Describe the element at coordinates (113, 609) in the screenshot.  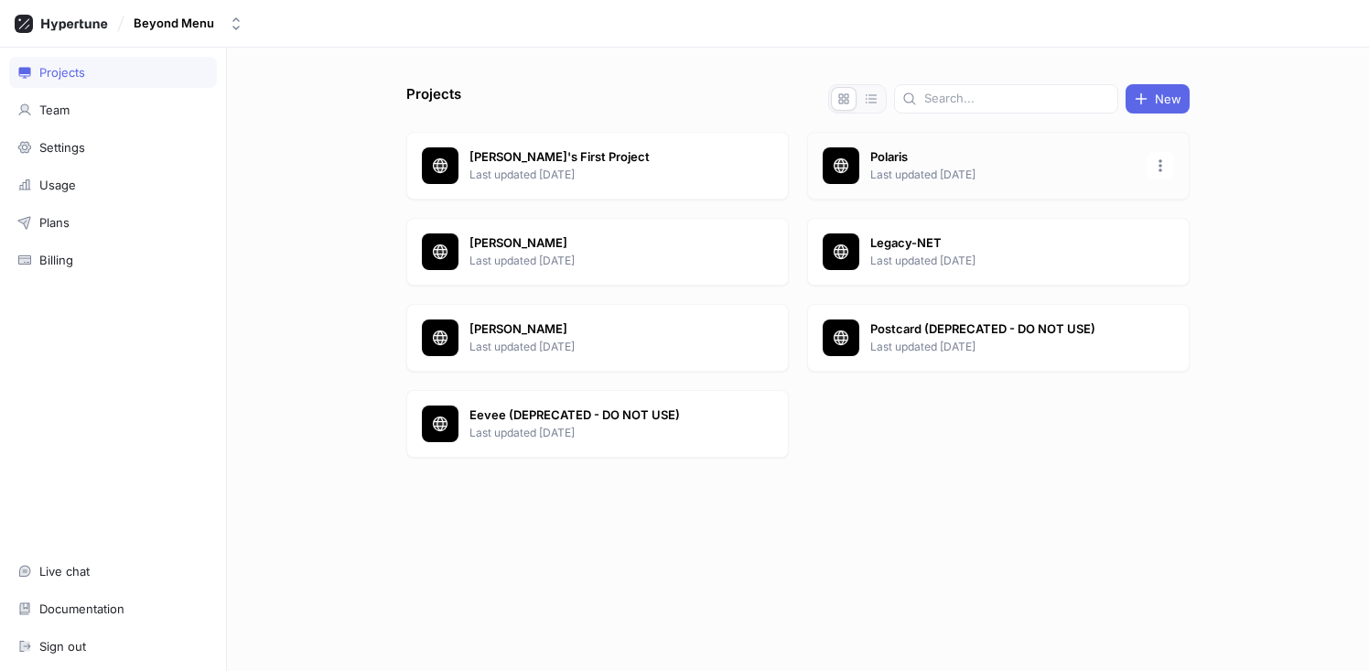
I see `a: Documentation` at that location.